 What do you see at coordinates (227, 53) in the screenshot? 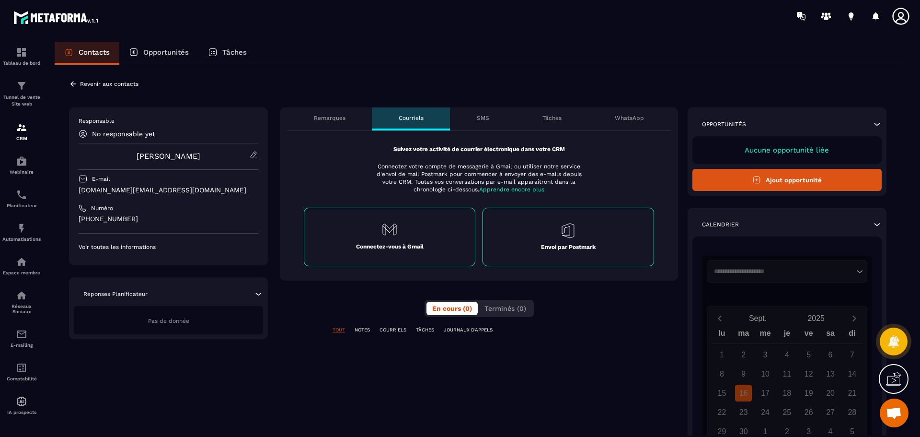
I see `a: Tâches` at bounding box center [227, 53].